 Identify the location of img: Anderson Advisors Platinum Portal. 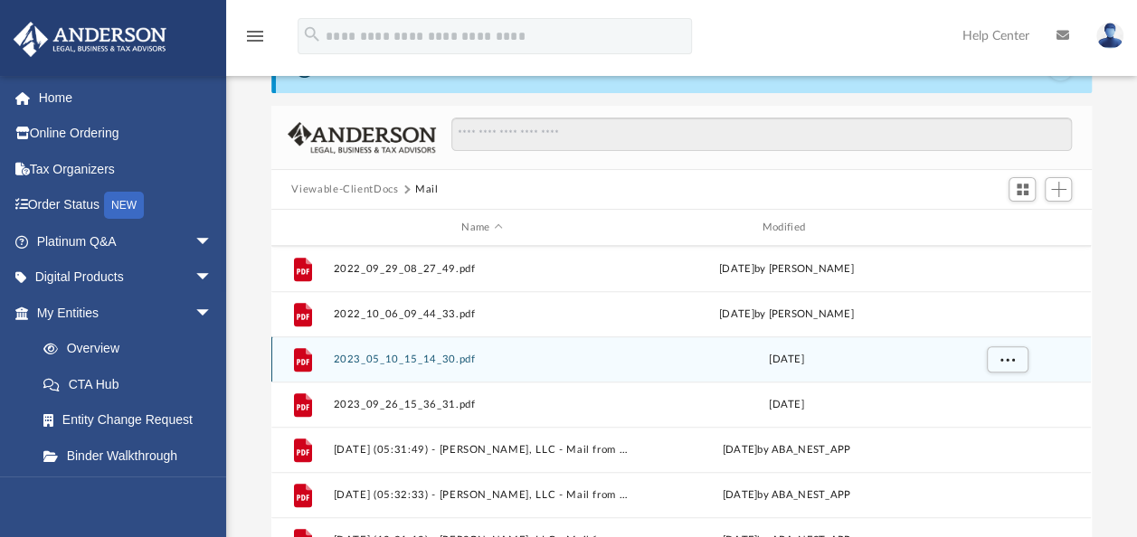
(90, 39).